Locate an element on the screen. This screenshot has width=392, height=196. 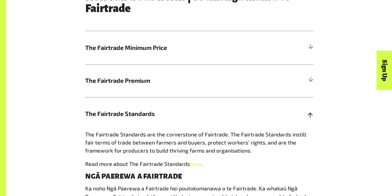
h4: NGĀ PAEREWA A FAIRTRADE is located at coordinates (199, 176).